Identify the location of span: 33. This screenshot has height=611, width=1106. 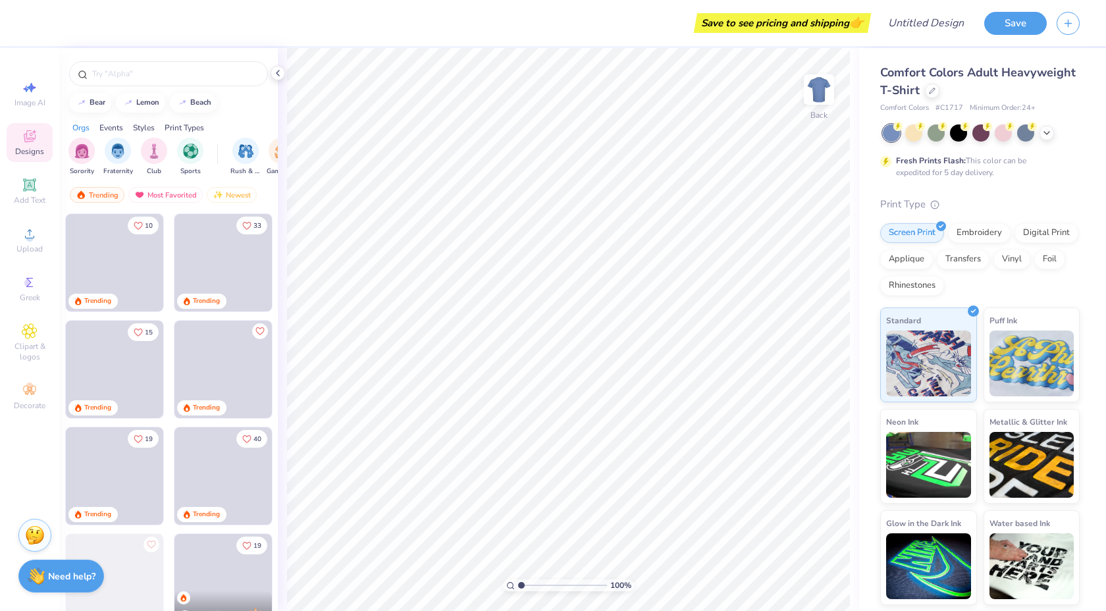
(257, 226).